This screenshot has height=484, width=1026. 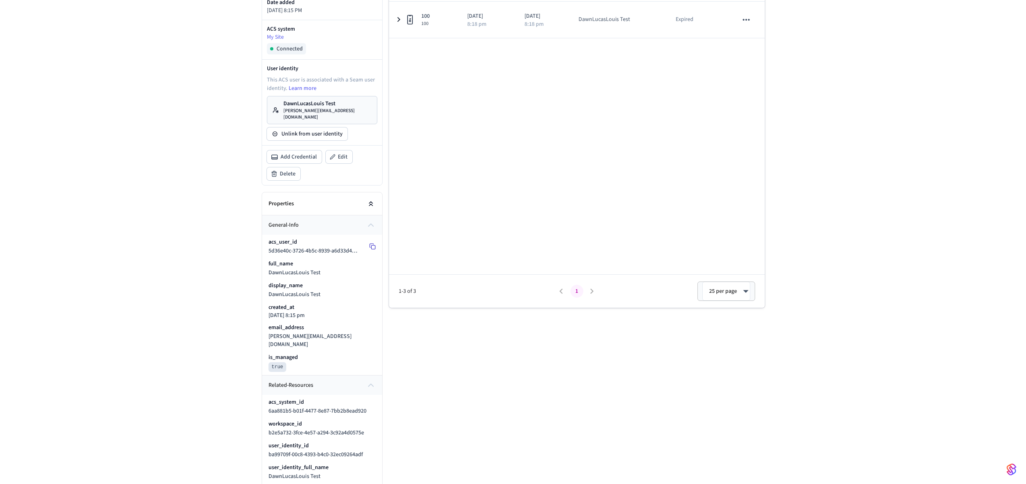 What do you see at coordinates (298, 467) in the screenshot?
I see `p: user_identity_full_name` at bounding box center [298, 467].